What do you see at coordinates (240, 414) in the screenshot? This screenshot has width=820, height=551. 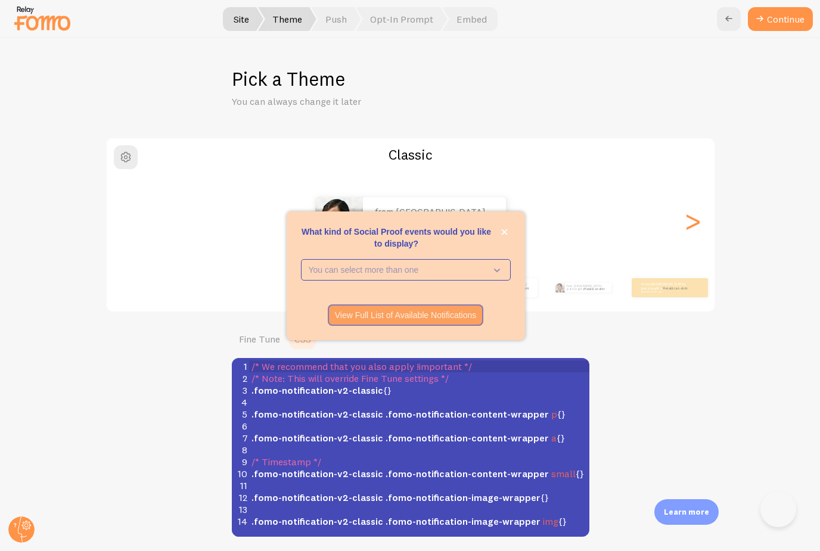 I see `div: 5` at bounding box center [240, 414].